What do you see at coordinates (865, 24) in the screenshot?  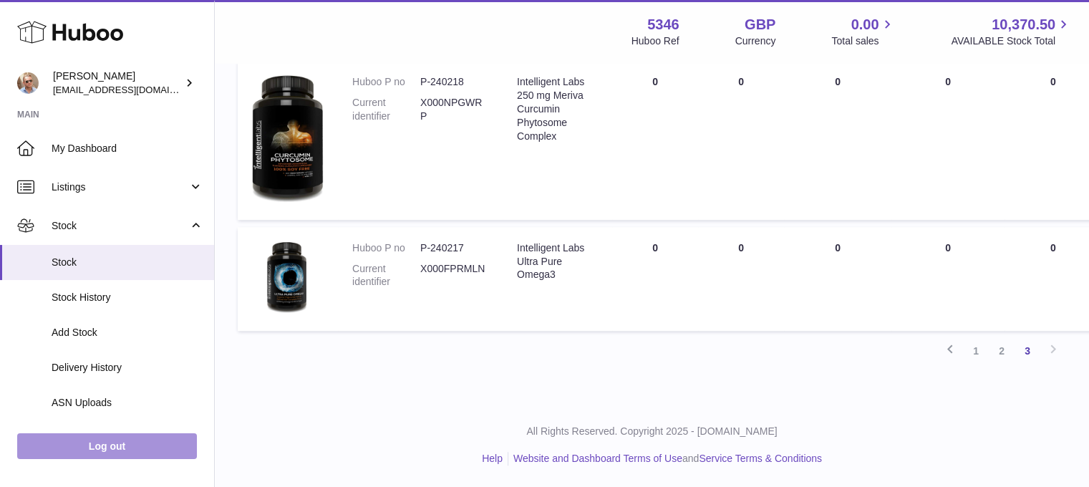 I see `span: 0.00` at bounding box center [865, 24].